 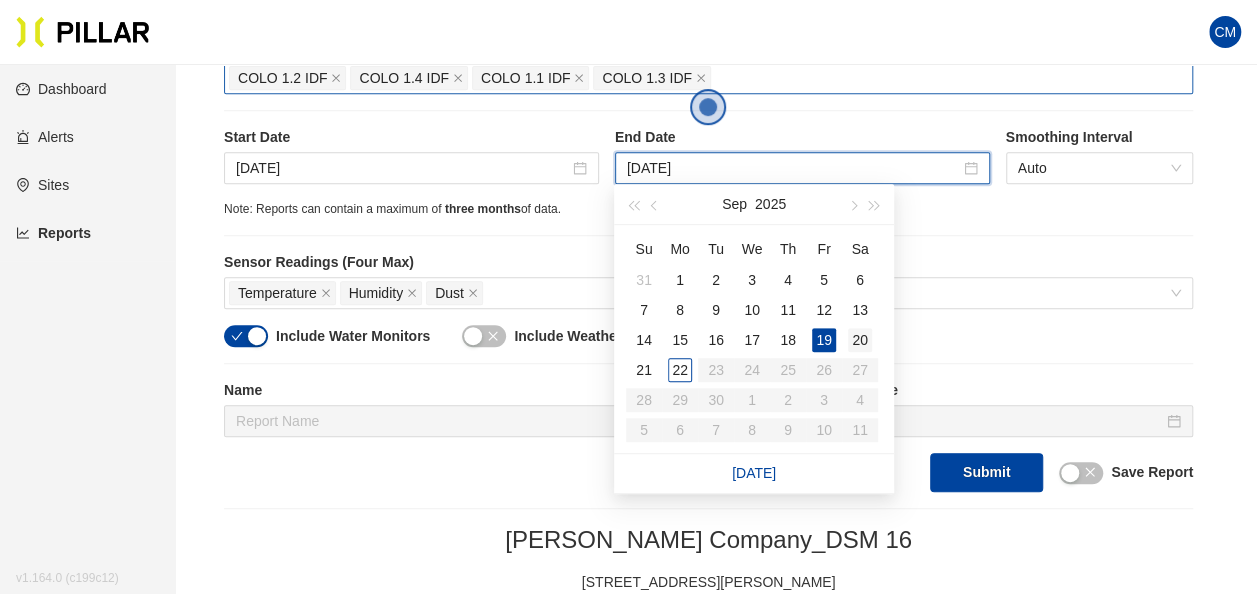 What do you see at coordinates (752, 280) in the screenshot?
I see `div: 3` at bounding box center [752, 280].